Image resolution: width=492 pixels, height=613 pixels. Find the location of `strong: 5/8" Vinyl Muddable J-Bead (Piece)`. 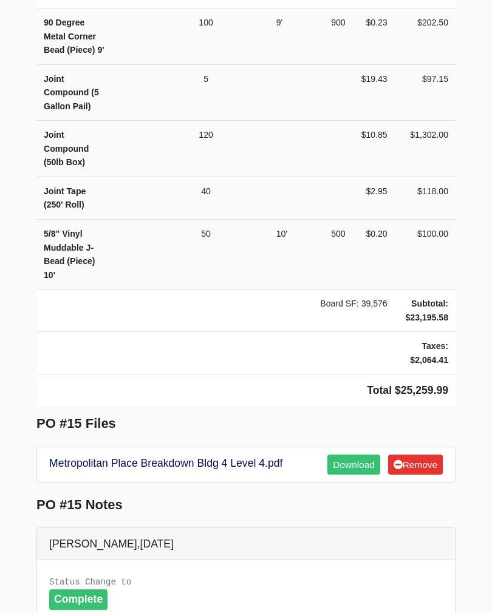

strong: 5/8" Vinyl Muddable J-Bead (Piece) is located at coordinates (69, 254).